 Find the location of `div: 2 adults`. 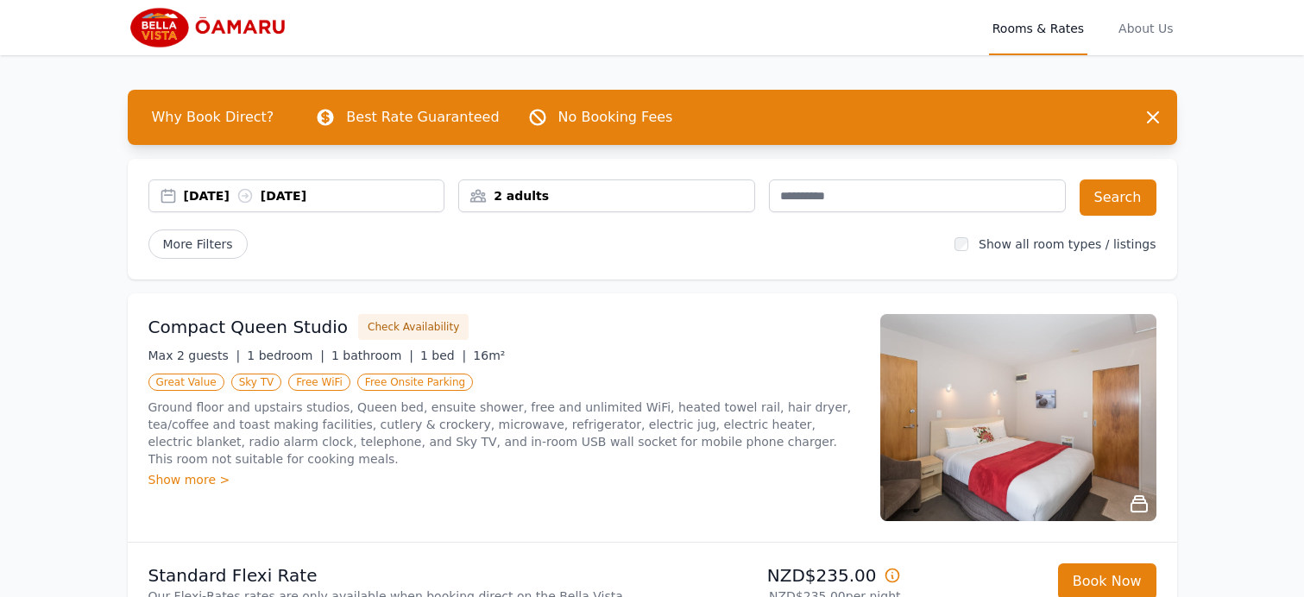

div: 2 adults is located at coordinates (607, 196).